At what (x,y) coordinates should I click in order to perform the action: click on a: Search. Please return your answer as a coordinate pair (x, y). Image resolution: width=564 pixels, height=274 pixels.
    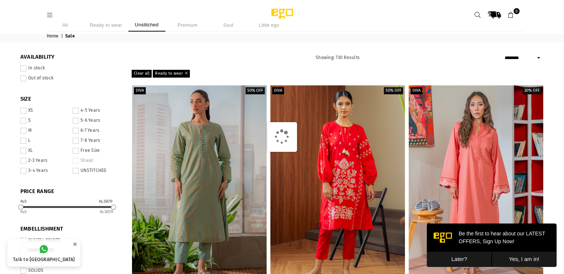
    Looking at the image, I should click on (477, 15).